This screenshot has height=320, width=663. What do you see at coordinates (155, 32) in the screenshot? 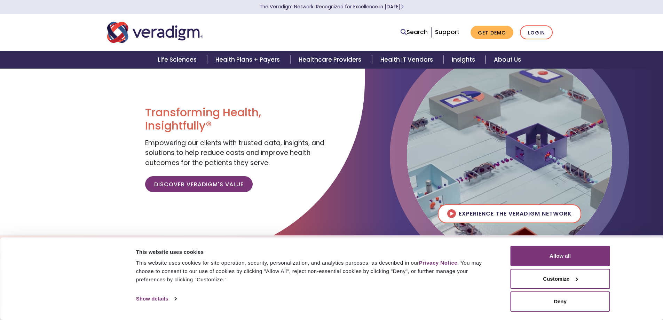
I see `a: Veradigm logo` at bounding box center [155, 32].